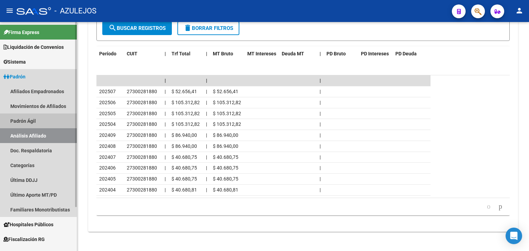 Image resolution: width=529 pixels, height=251 pixels. Describe the element at coordinates (406, 54) in the screenshot. I see `span: PD Deuda` at that location.